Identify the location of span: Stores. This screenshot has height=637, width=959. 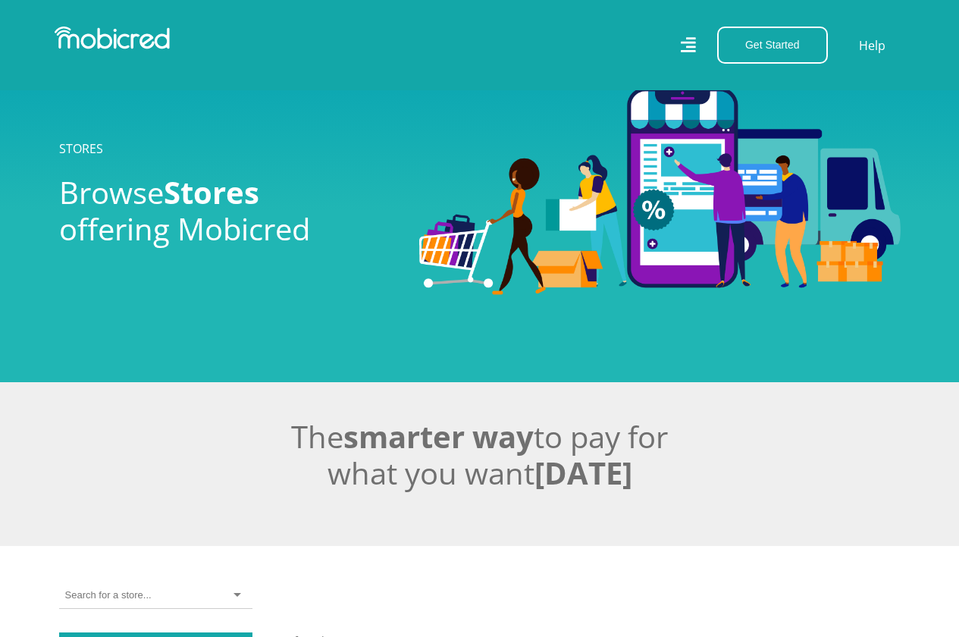
(211, 192).